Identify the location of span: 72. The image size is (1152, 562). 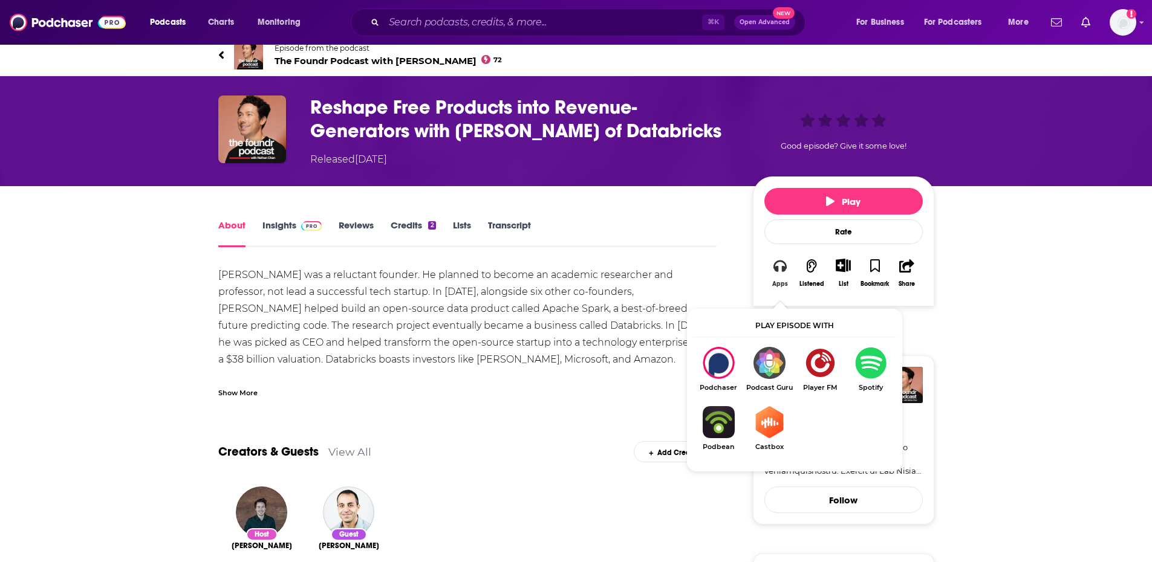
(498, 60).